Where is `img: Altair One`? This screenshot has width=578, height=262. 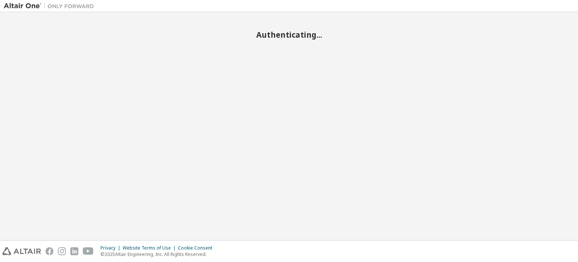
img: Altair One is located at coordinates (51, 6).